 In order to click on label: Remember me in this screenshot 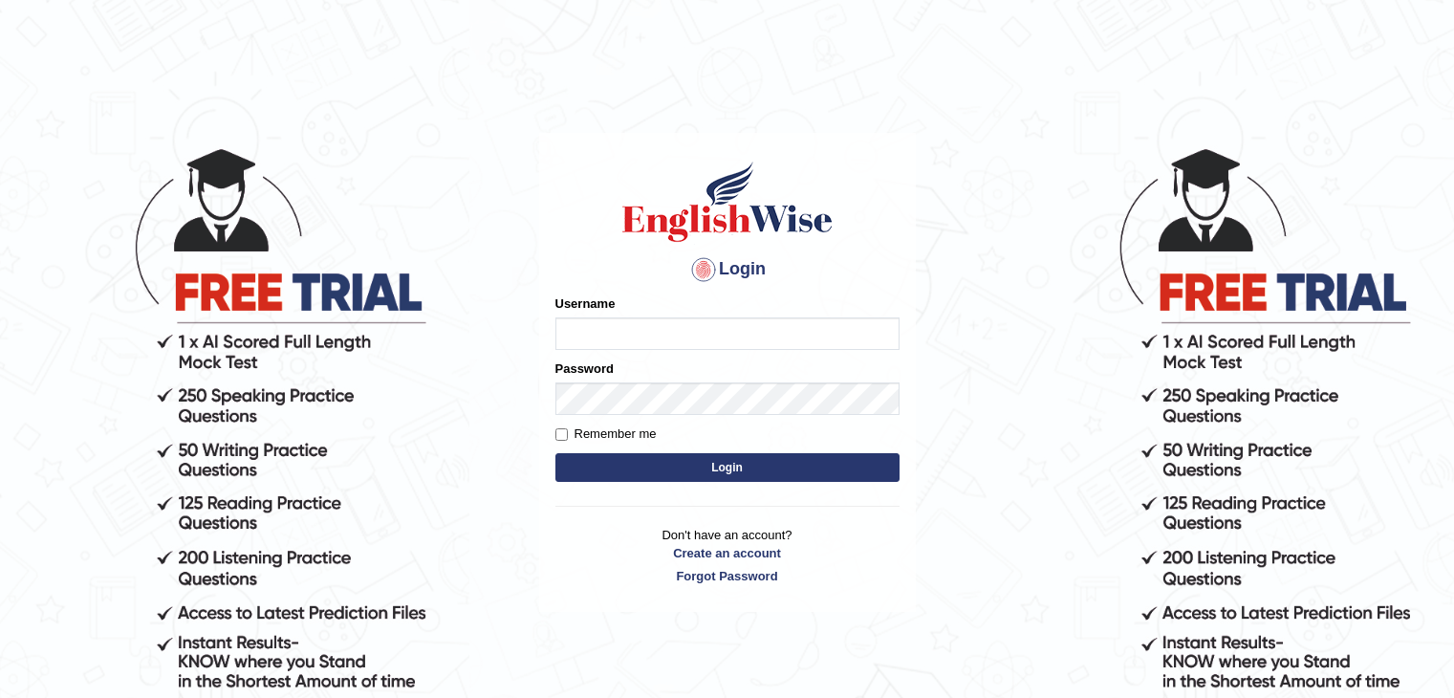, I will do `click(606, 434)`.